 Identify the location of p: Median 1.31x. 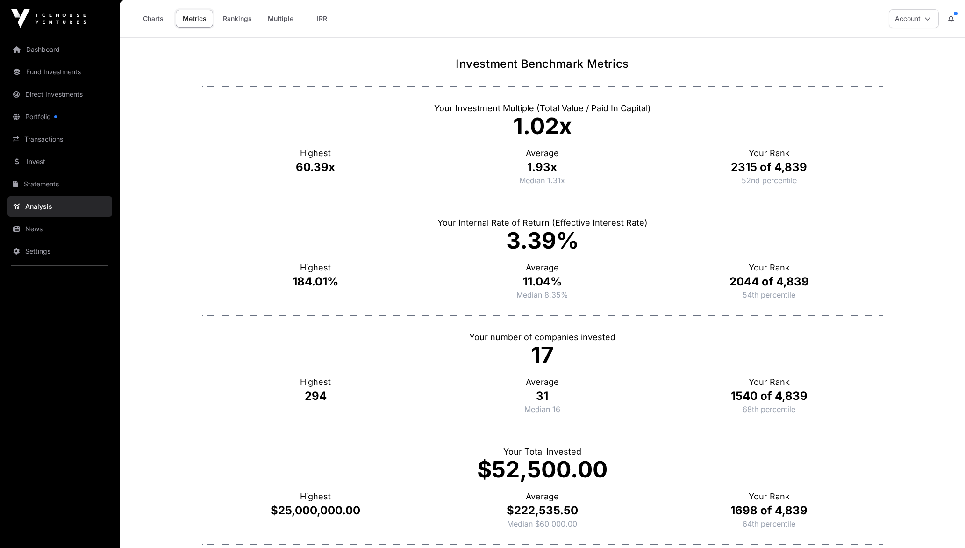
(542, 180).